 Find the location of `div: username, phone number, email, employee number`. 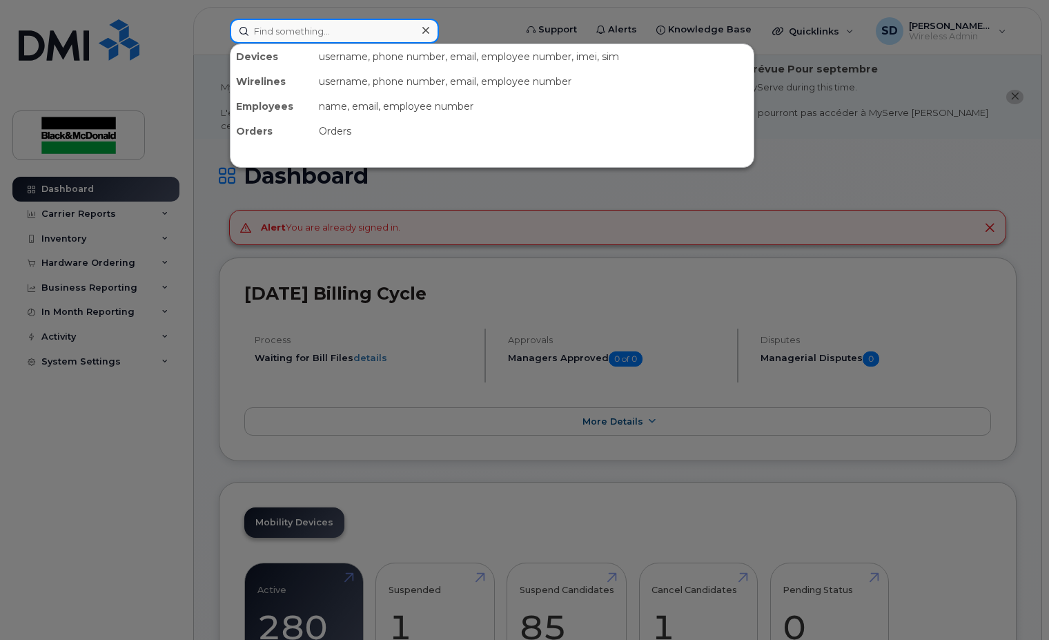

div: username, phone number, email, employee number is located at coordinates (534, 81).